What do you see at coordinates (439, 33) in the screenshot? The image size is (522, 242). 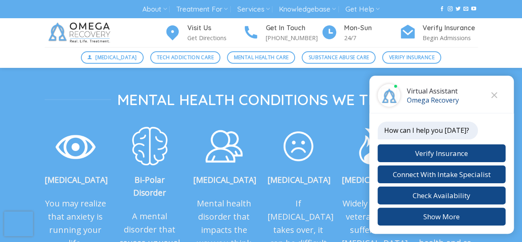 I see `a: Verify Insurance Begin Admissions` at bounding box center [439, 33].